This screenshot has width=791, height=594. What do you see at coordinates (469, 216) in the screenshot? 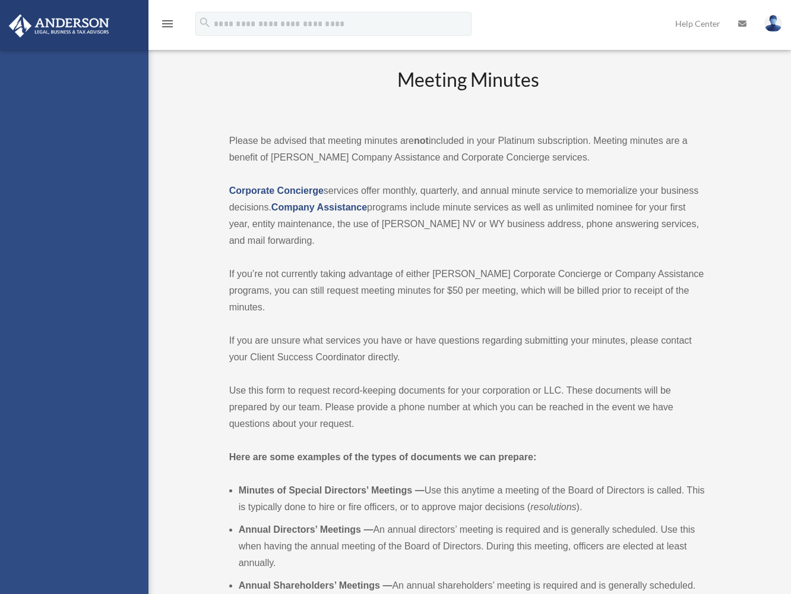
I see `p: services offer monthly, quarterly, and annual minute service to memorialize your business decisio...` at bounding box center [469, 216].